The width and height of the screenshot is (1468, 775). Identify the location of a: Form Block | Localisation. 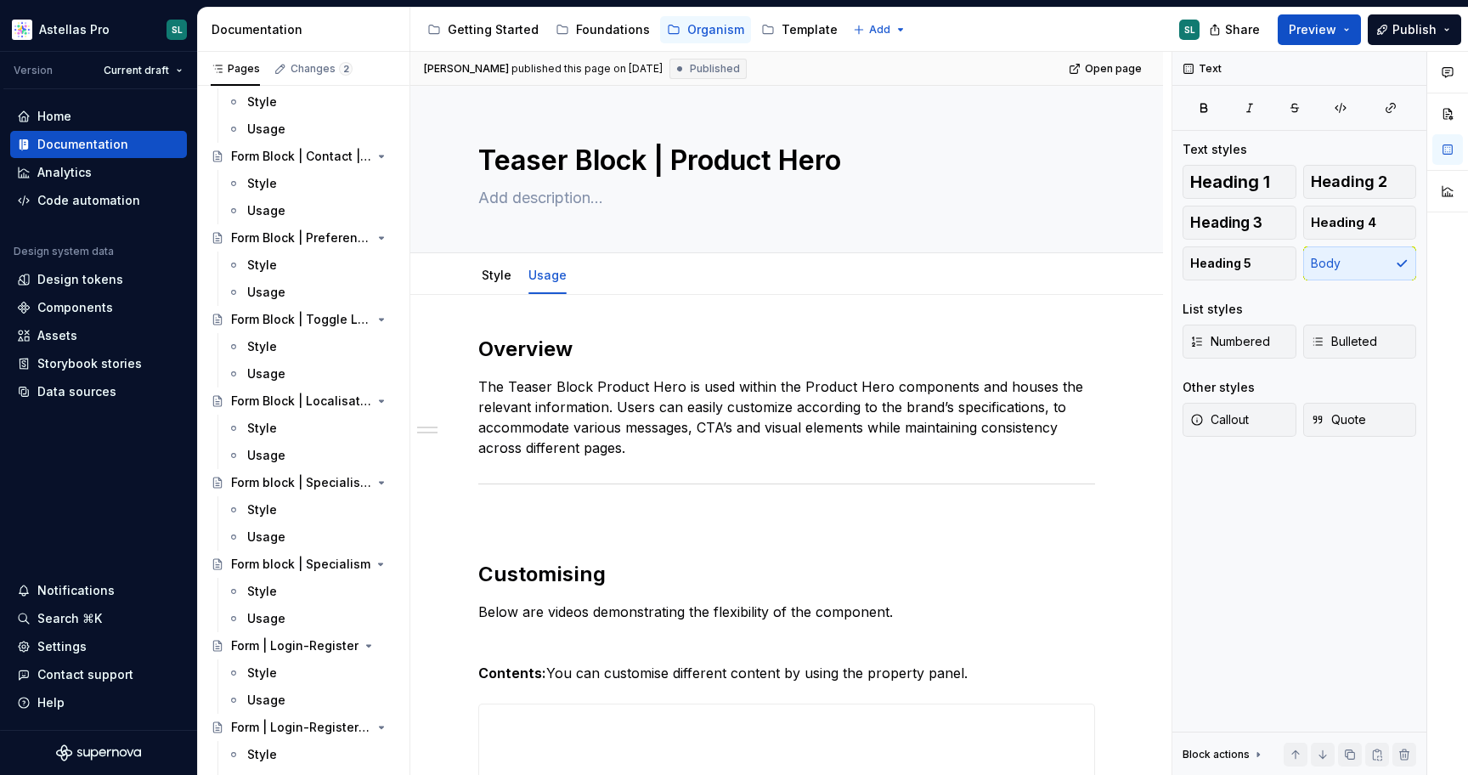
(303, 401).